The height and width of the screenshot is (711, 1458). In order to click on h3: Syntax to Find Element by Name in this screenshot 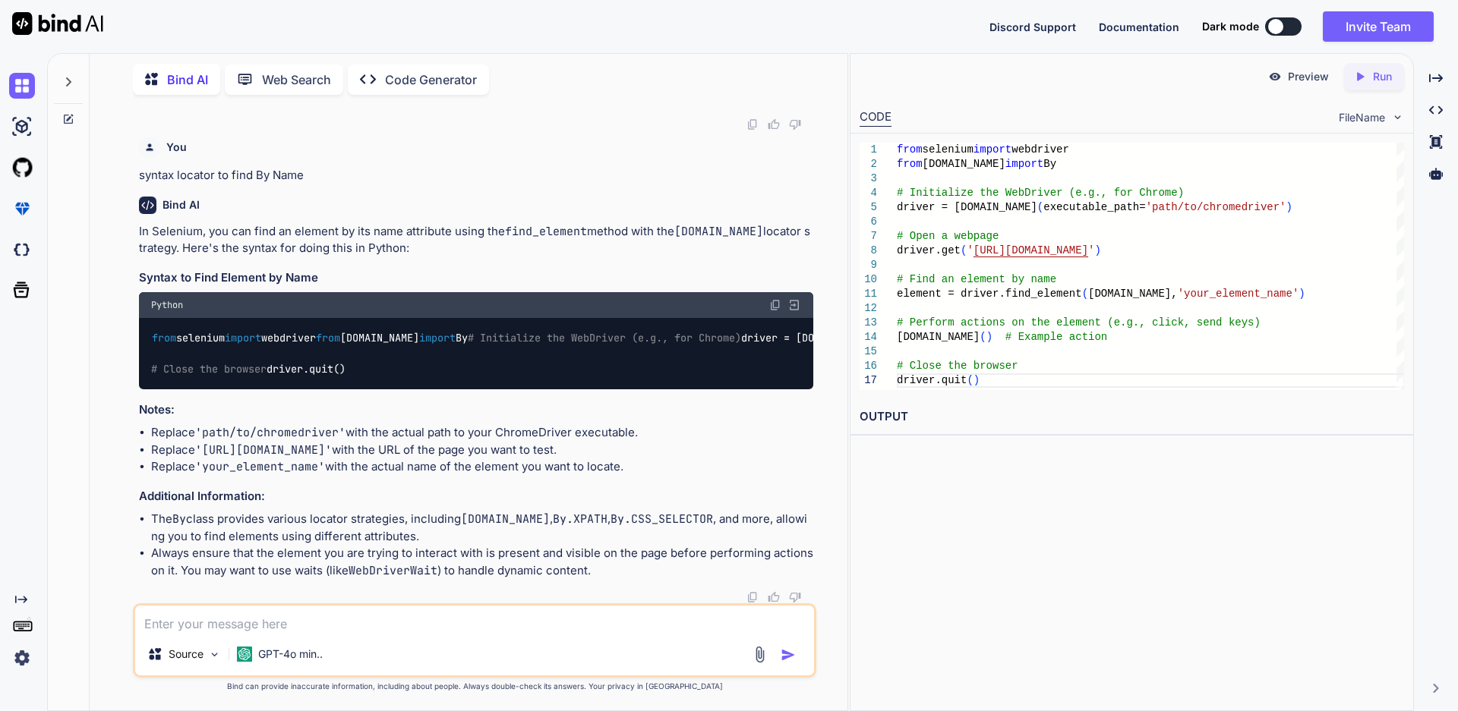, I will do `click(476, 278)`.